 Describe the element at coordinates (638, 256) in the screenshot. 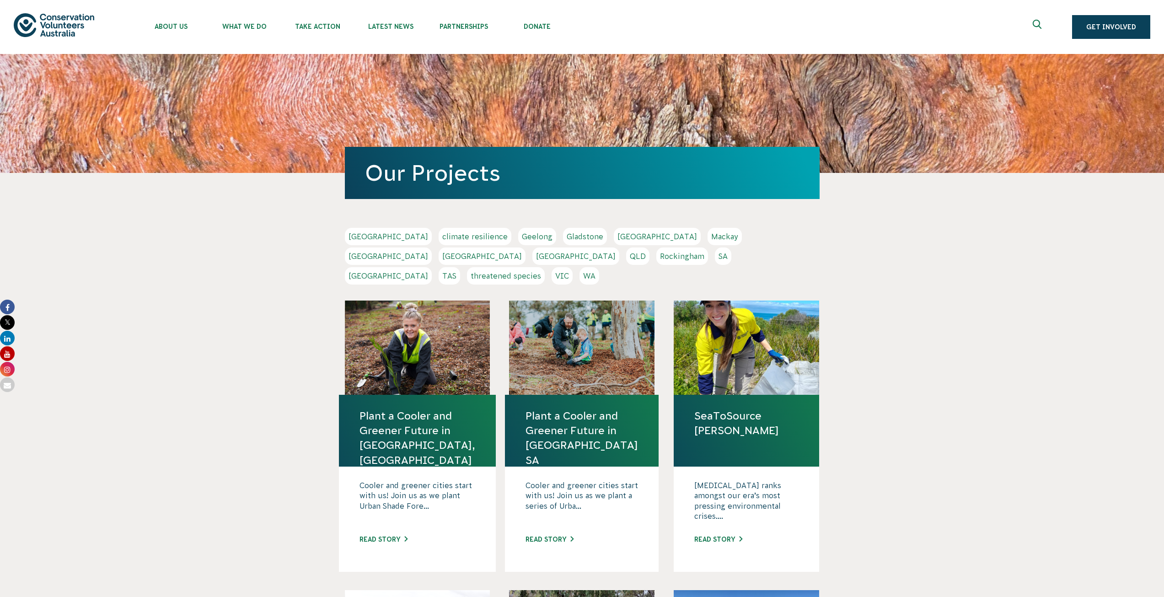

I see `a: QLD` at that location.